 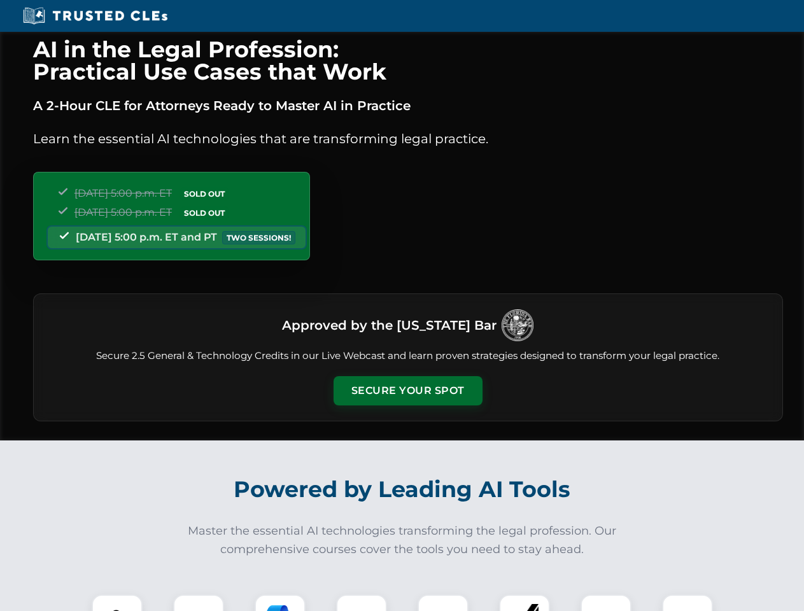 I want to click on img: Trusted CLEs, so click(x=95, y=16).